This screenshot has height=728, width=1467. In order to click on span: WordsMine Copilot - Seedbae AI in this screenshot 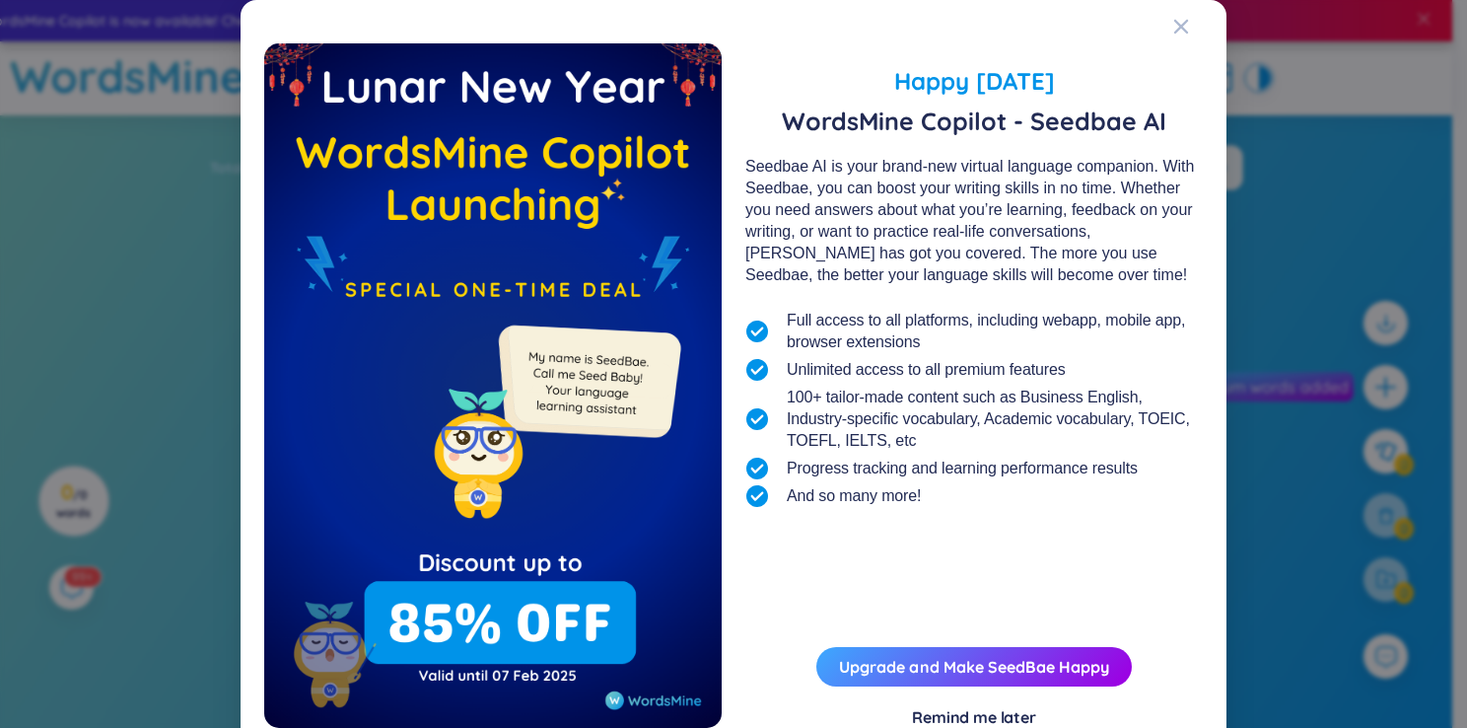, I will do `click(974, 121)`.